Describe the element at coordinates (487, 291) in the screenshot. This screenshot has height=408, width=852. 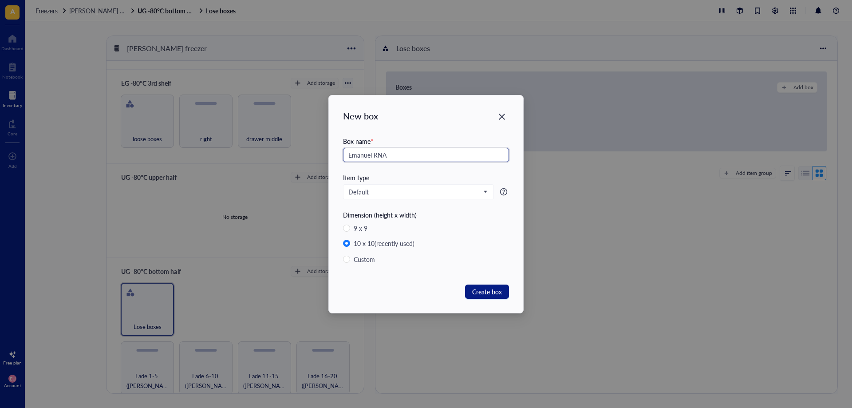
I see `span: Create box` at that location.